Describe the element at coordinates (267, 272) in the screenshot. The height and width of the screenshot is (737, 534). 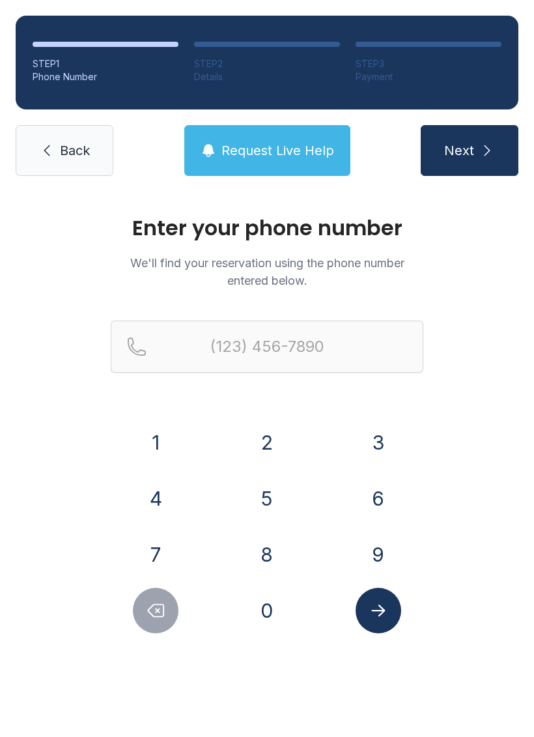
I see `p: We'll find your reservation using the phone number entered below.` at that location.